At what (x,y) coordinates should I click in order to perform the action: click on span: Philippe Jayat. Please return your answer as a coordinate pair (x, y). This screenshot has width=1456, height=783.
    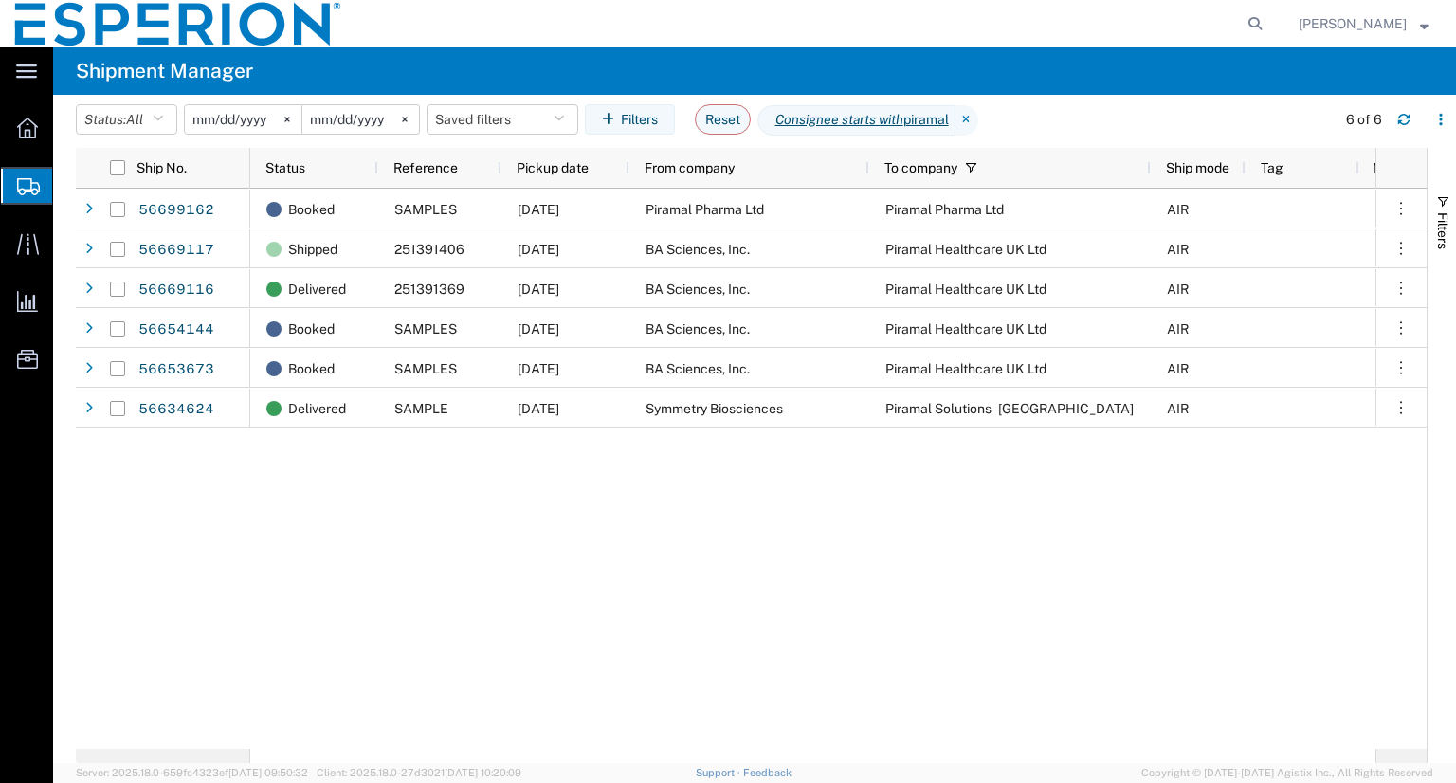
    Looking at the image, I should click on (1353, 24).